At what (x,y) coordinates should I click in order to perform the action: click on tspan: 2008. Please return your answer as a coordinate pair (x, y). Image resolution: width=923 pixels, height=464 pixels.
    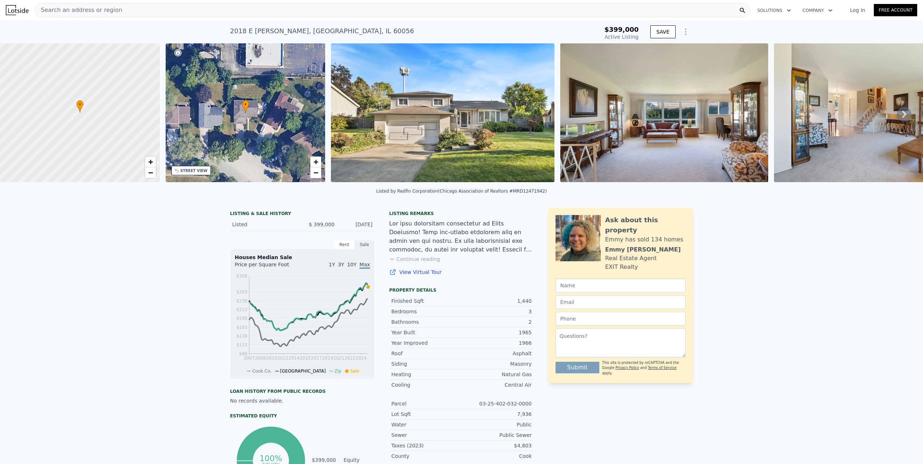
    Looking at the image, I should click on (260, 358).